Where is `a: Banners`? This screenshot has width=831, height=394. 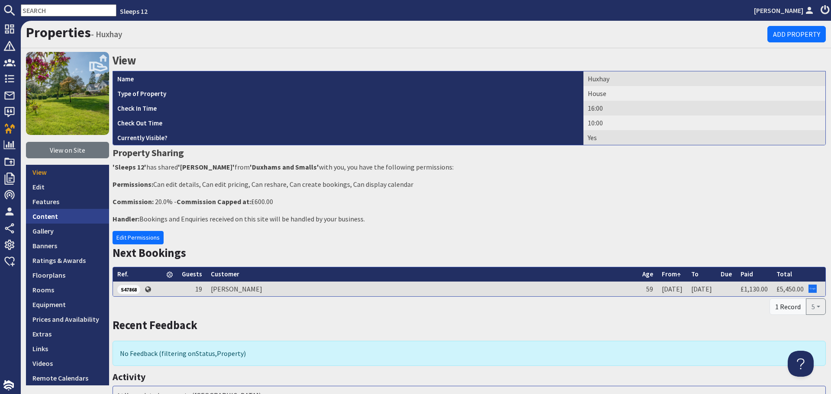 a: Banners is located at coordinates (68, 246).